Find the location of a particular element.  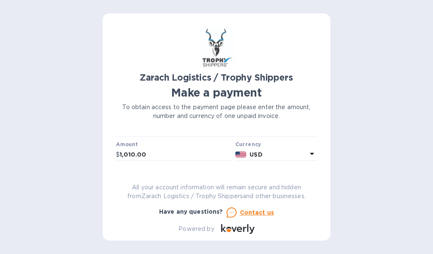

b: Zarach Logistics / Trophy Shippers is located at coordinates (216, 77).